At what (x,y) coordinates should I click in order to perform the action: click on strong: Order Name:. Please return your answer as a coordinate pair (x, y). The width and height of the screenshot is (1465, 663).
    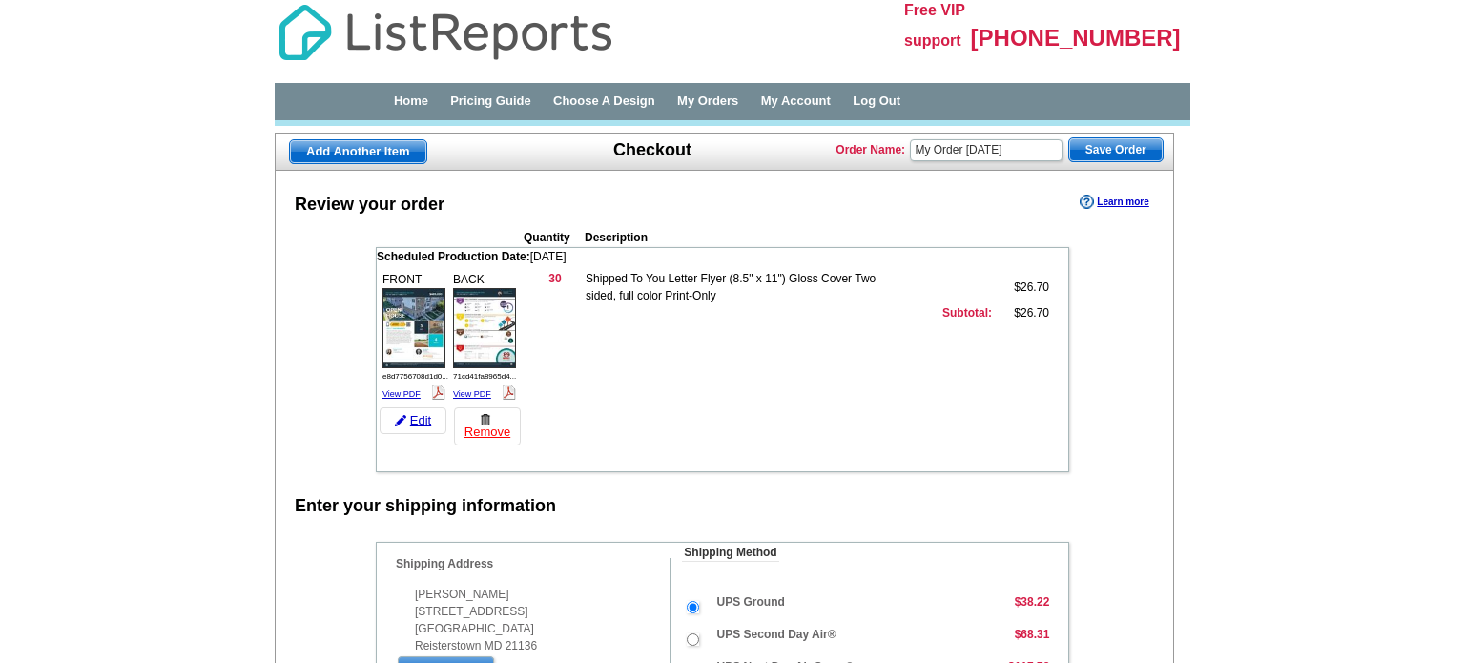
    Looking at the image, I should click on (870, 150).